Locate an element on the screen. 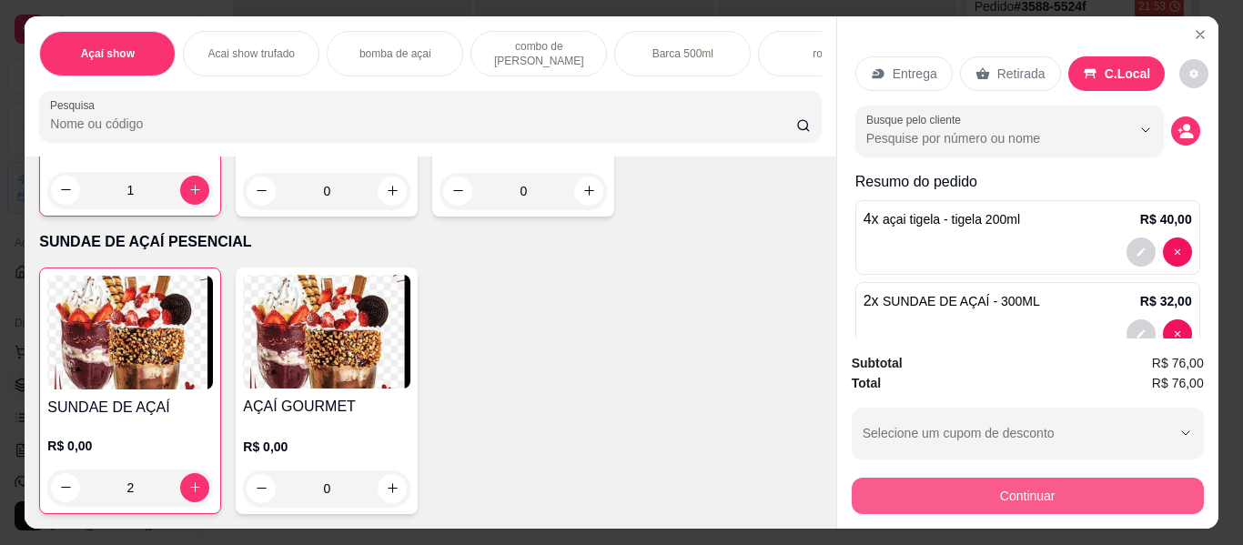 The height and width of the screenshot is (545, 1243). p: C.Local is located at coordinates (1127, 74).